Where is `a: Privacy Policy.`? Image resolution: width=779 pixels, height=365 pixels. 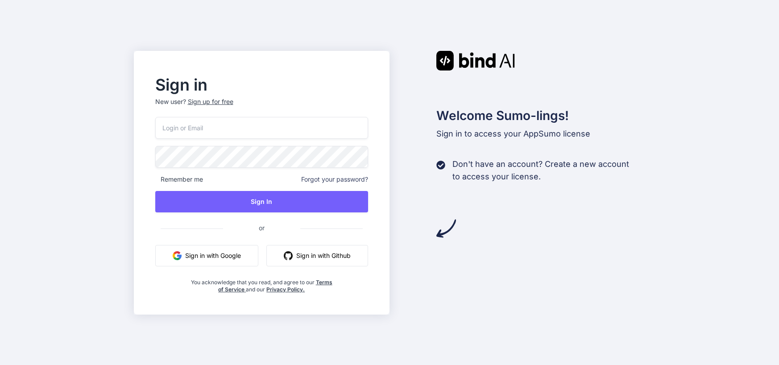 a: Privacy Policy. is located at coordinates (286, 289).